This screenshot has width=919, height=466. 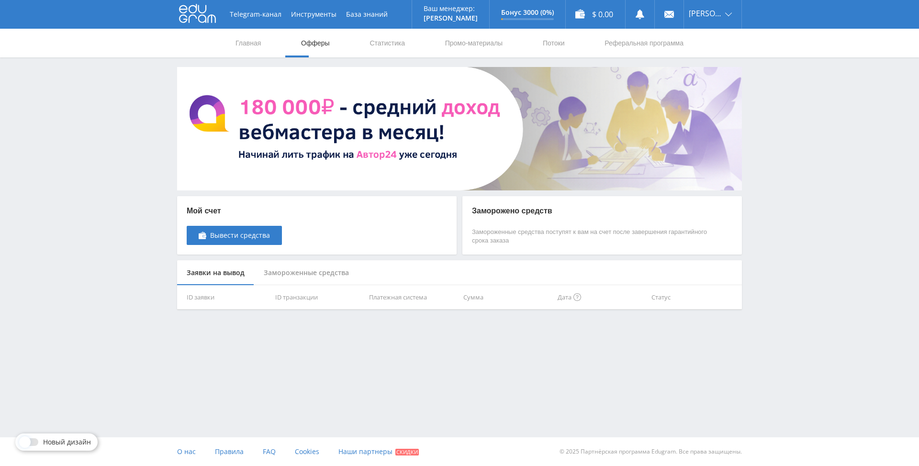 What do you see at coordinates (248, 43) in the screenshot?
I see `a: Главная` at bounding box center [248, 43].